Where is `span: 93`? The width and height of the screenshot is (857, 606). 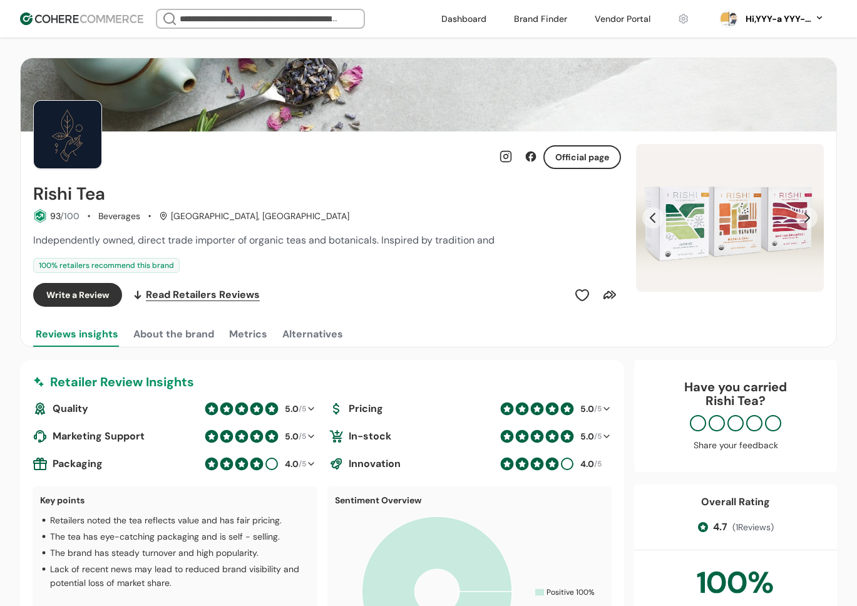
span: 93 is located at coordinates (55, 216).